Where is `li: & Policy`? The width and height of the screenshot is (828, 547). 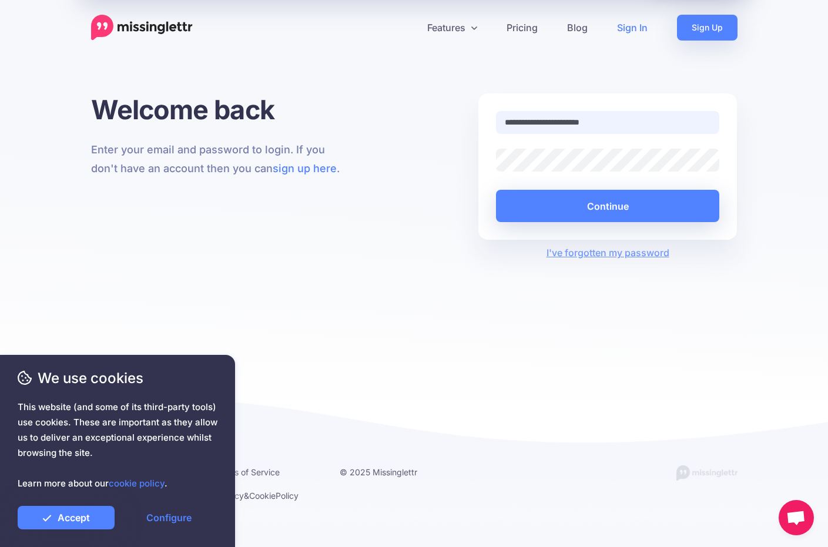 li: & Policy is located at coordinates (269, 496).